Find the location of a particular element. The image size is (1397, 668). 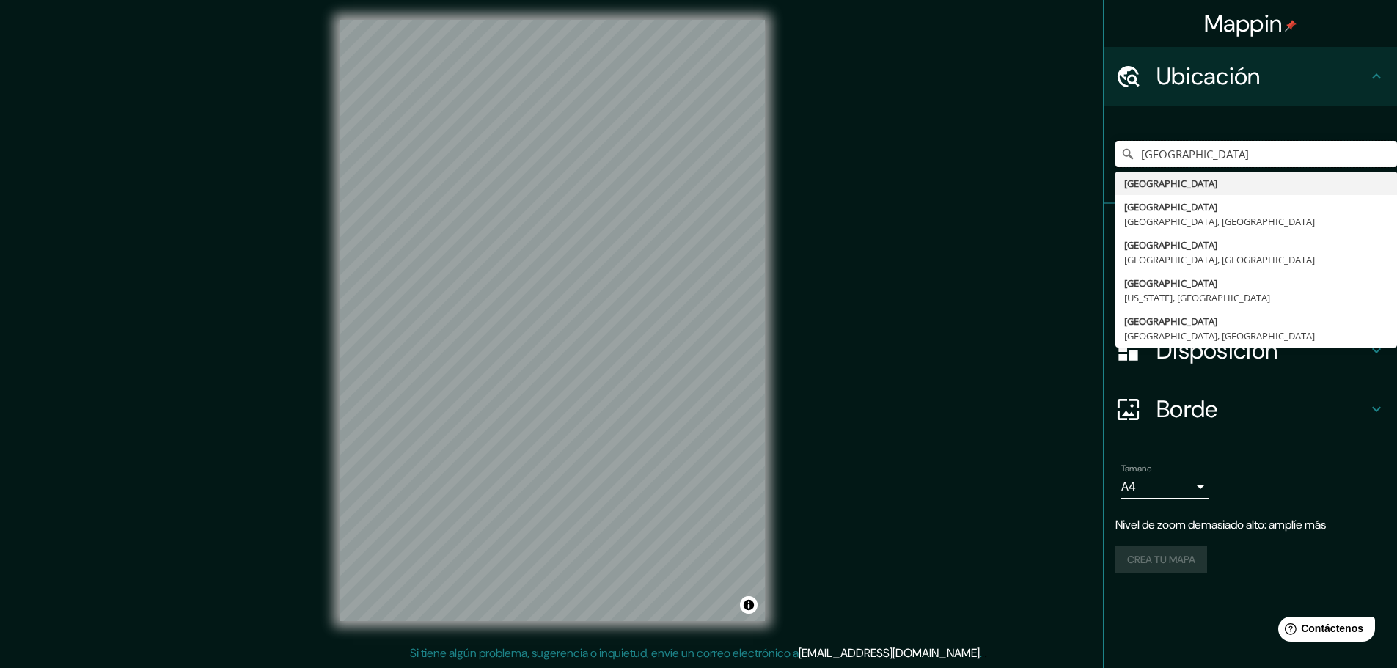

div: Ubicación is located at coordinates (1250, 76).